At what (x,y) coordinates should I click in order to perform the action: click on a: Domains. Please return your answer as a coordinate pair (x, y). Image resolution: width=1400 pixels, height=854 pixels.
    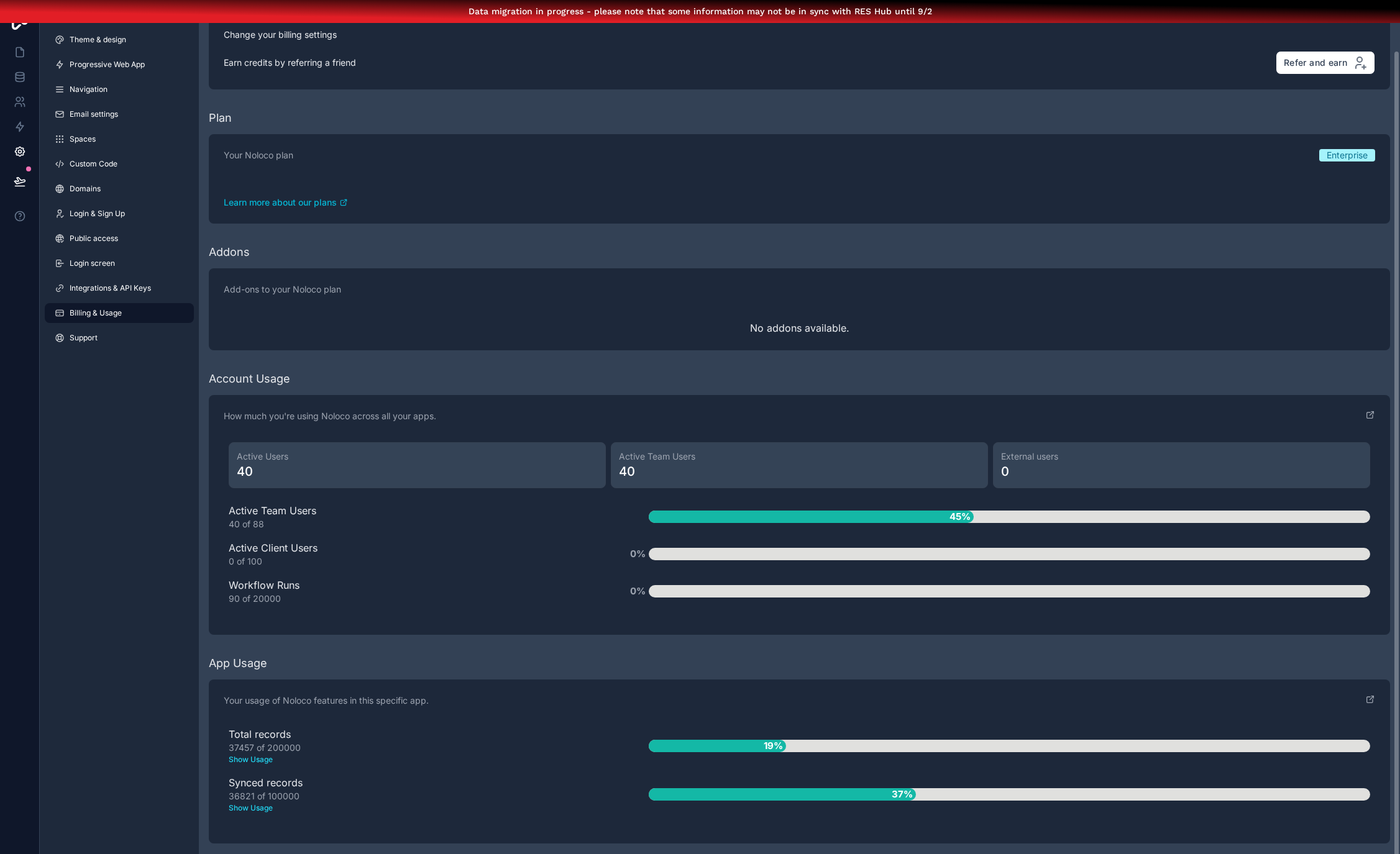
    Looking at the image, I should click on (119, 189).